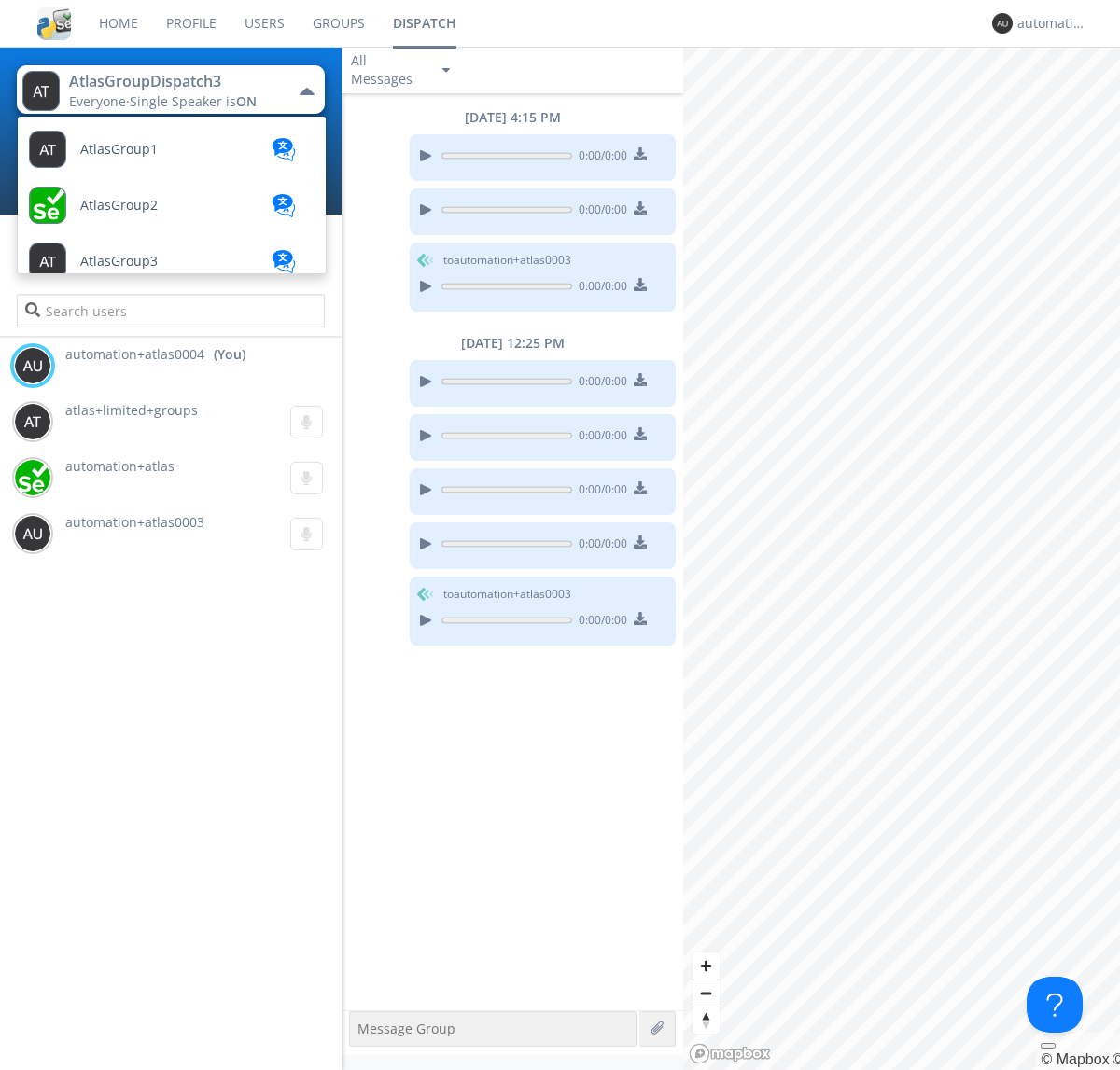  Describe the element at coordinates (706, 994) in the screenshot. I see `span: Zoom out` at that location.